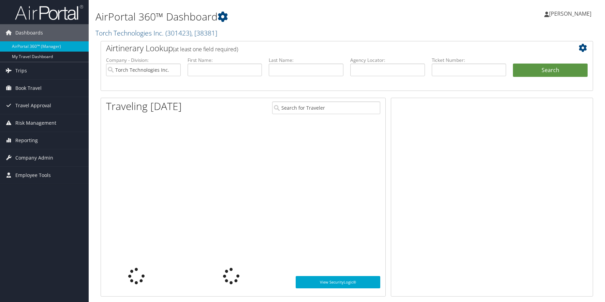 Image resolution: width=605 pixels, height=302 pixels. What do you see at coordinates (306, 60) in the screenshot?
I see `label: Last Name:` at bounding box center [306, 60].